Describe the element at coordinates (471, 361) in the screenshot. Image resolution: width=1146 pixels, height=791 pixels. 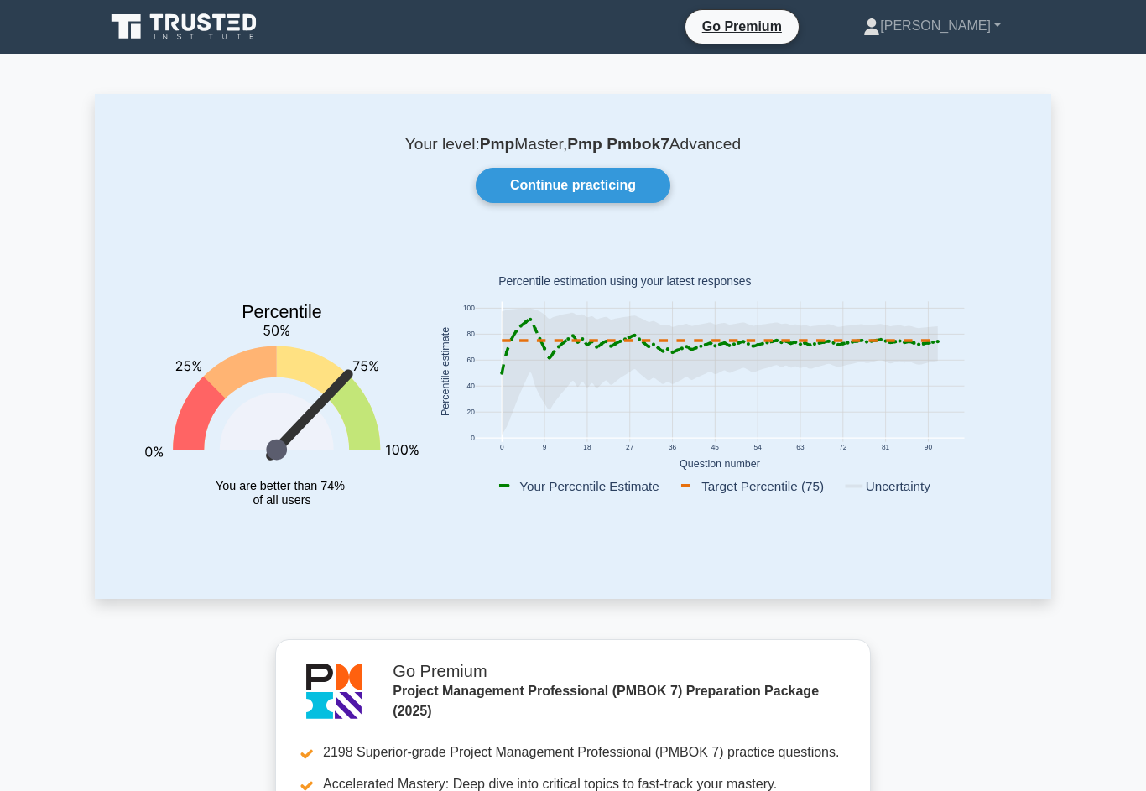
I see `text: 60` at that location.